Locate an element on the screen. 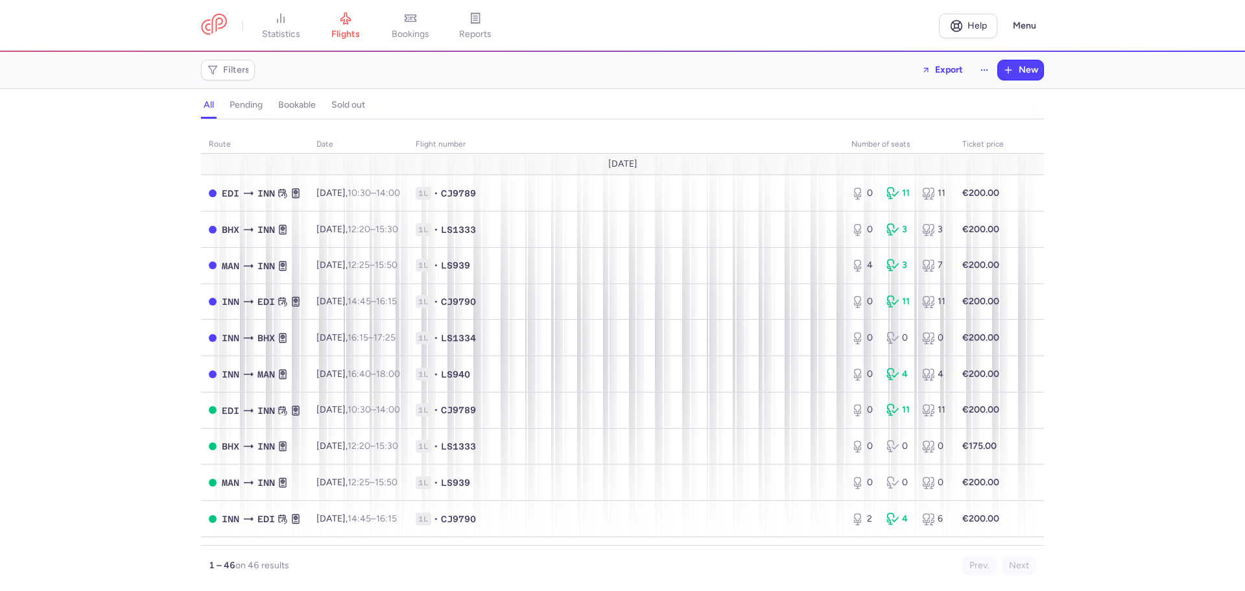  h4: sold out is located at coordinates (348, 105).